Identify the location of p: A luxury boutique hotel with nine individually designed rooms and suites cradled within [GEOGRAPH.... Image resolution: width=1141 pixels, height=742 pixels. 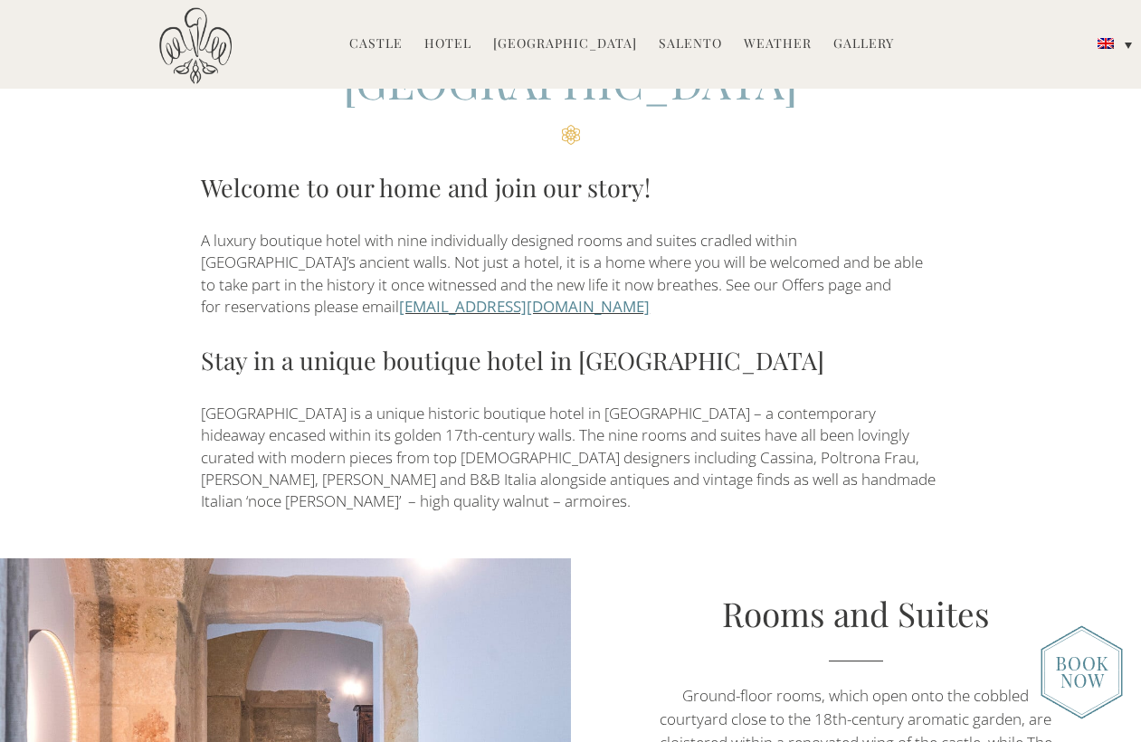
(570, 273).